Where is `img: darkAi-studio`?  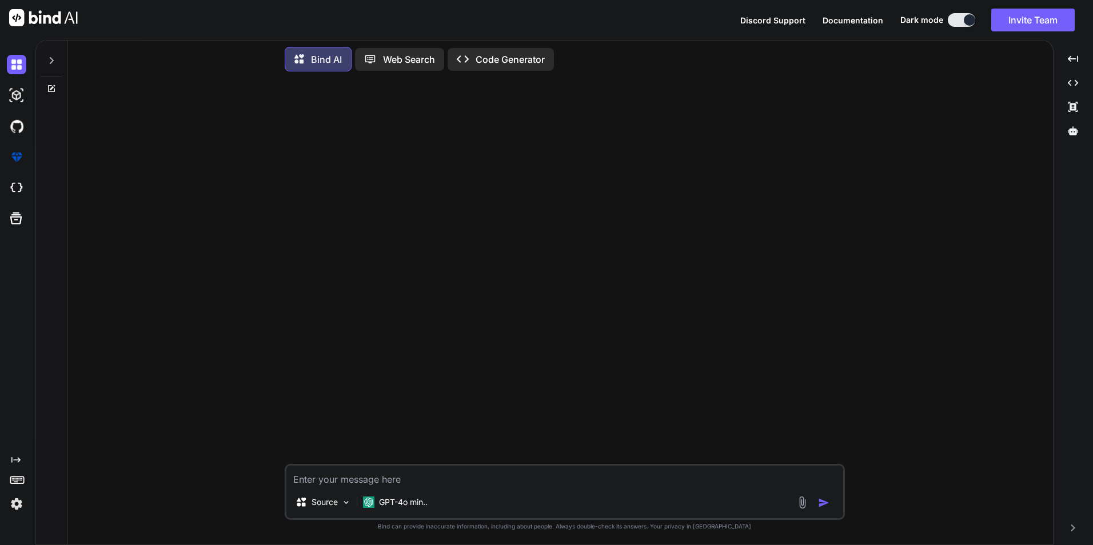 img: darkAi-studio is located at coordinates (17, 95).